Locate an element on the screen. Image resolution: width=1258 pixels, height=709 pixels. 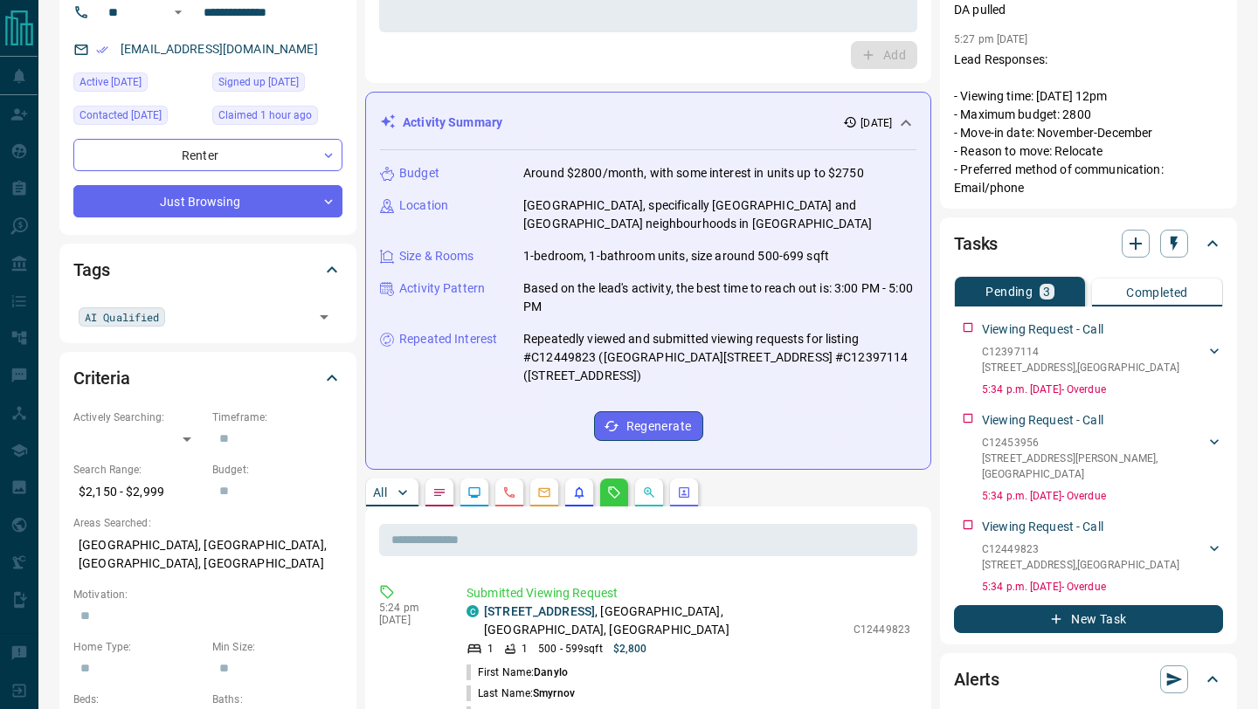
p: $2,150 - $2,999 is located at coordinates (138, 492).